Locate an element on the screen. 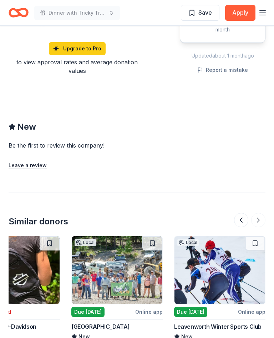  button: Apply is located at coordinates (240, 13).